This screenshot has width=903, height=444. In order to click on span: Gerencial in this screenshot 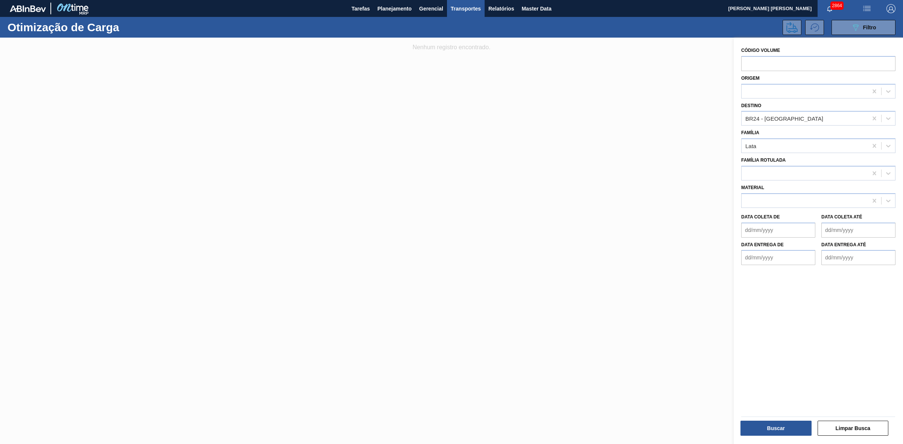, I will do `click(431, 9)`.